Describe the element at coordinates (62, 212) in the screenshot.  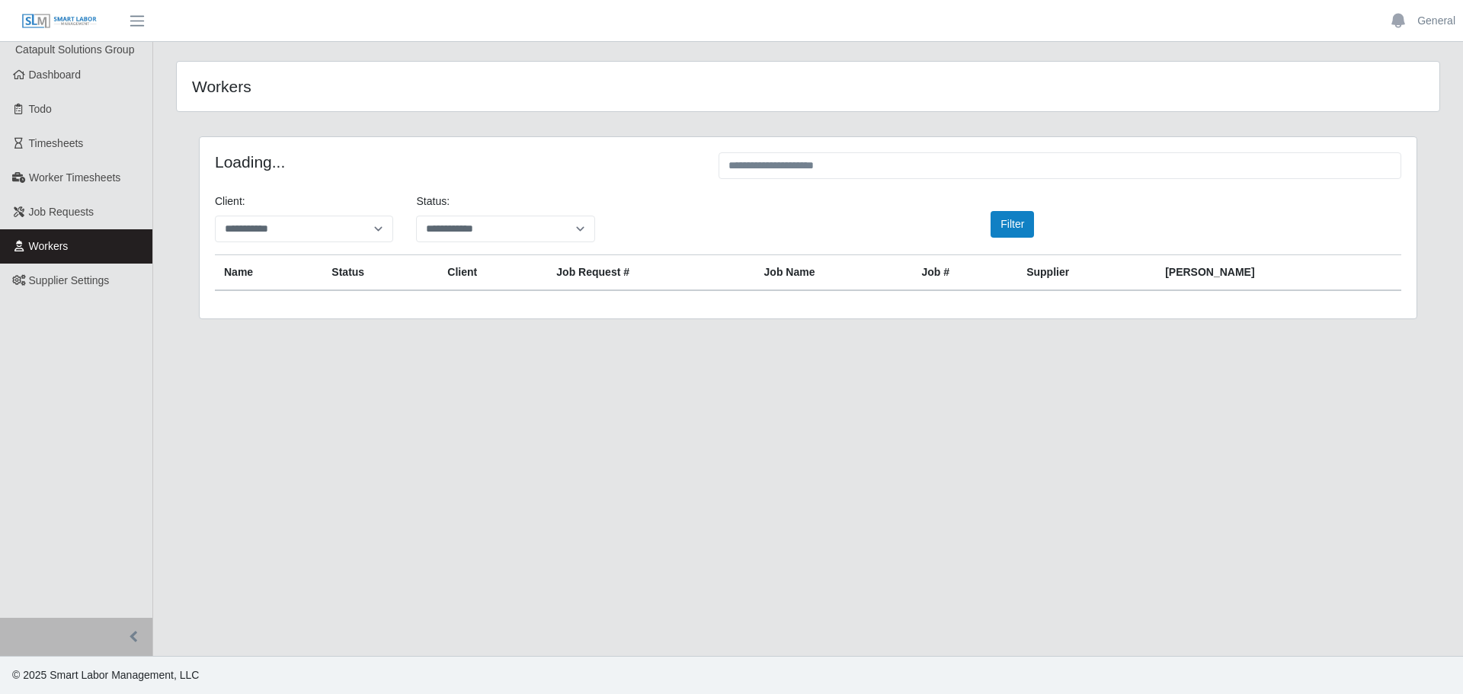
I see `span: Job Requests` at that location.